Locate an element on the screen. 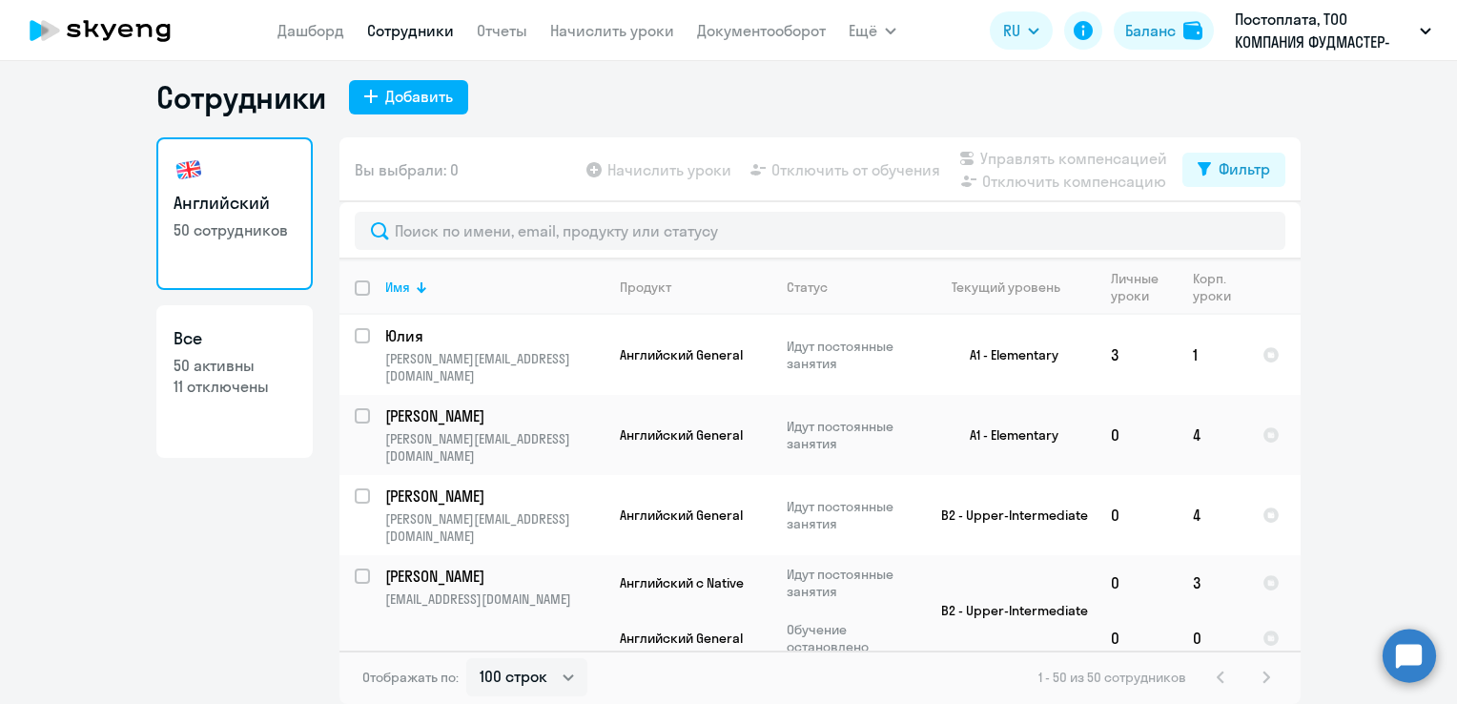 The image size is (1457, 704). img: english is located at coordinates (189, 170).